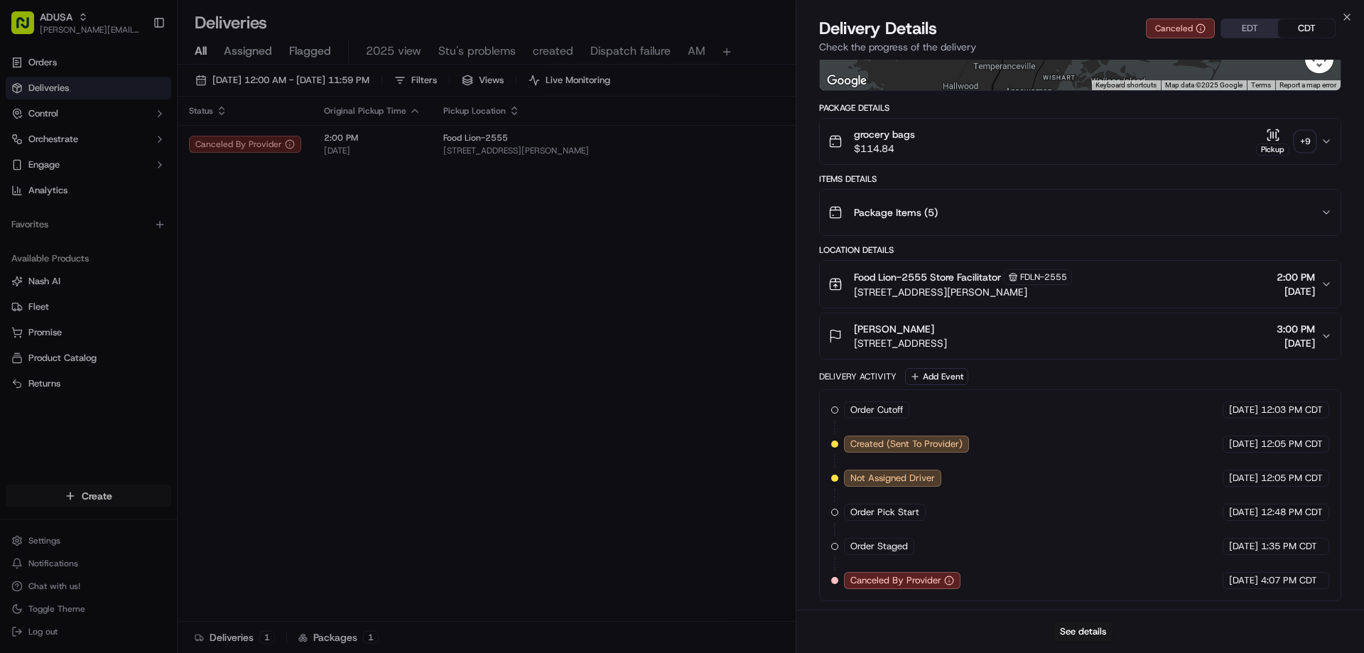 Image resolution: width=1364 pixels, height=653 pixels. I want to click on span: 1:35 PM CDT, so click(1288, 546).